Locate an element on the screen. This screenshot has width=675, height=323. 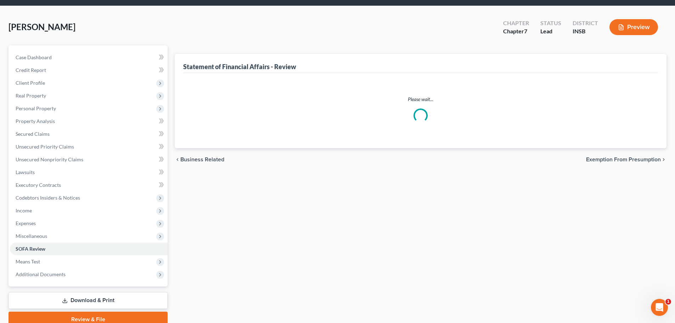
span: Expenses is located at coordinates (25, 223).